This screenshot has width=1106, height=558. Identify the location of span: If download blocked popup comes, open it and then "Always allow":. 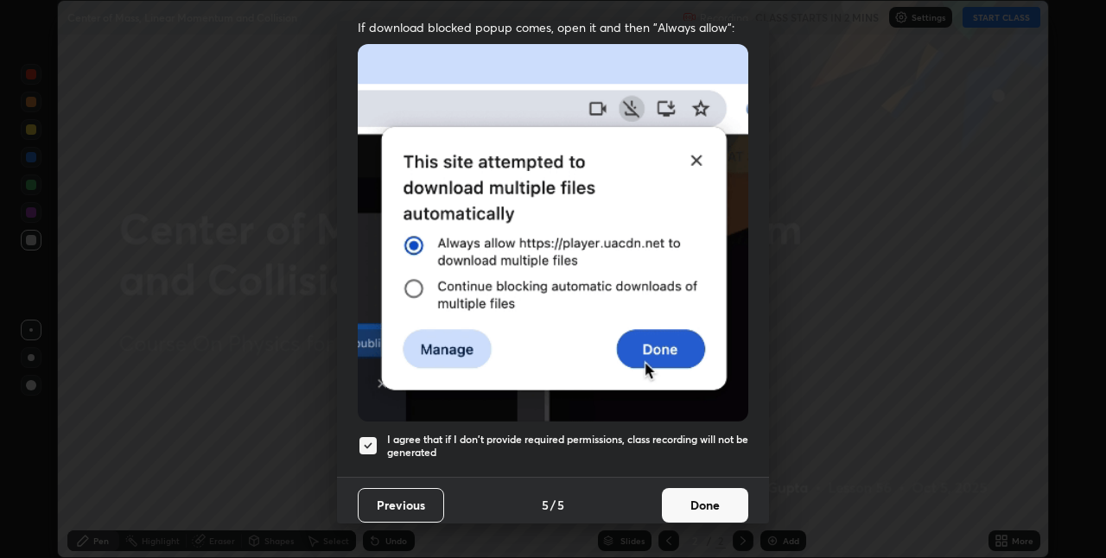
(553, 27).